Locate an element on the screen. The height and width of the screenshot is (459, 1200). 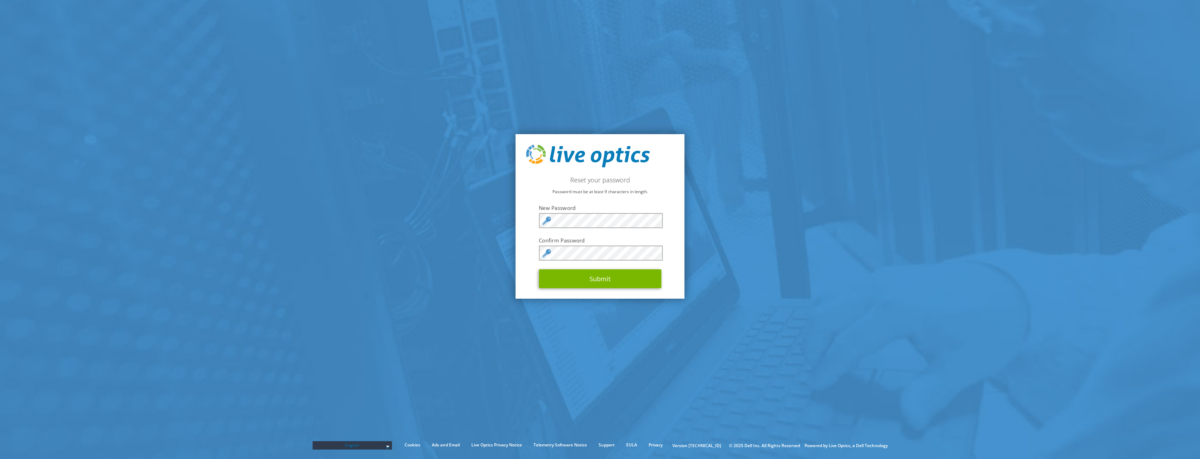
a: Ads and Email is located at coordinates (446, 445).